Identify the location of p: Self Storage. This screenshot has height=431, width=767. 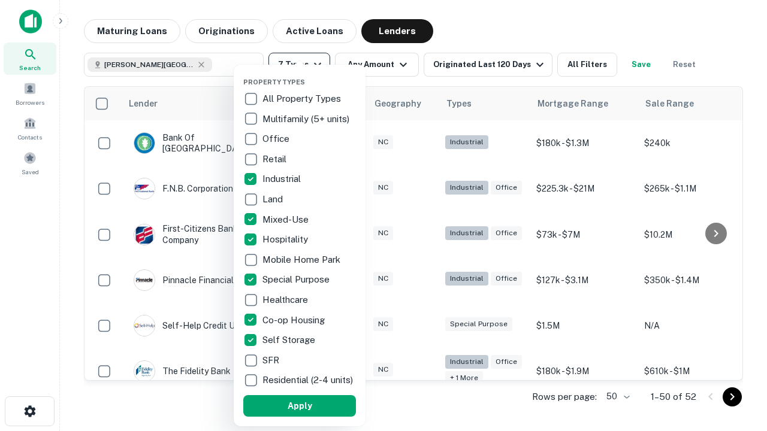
(290, 340).